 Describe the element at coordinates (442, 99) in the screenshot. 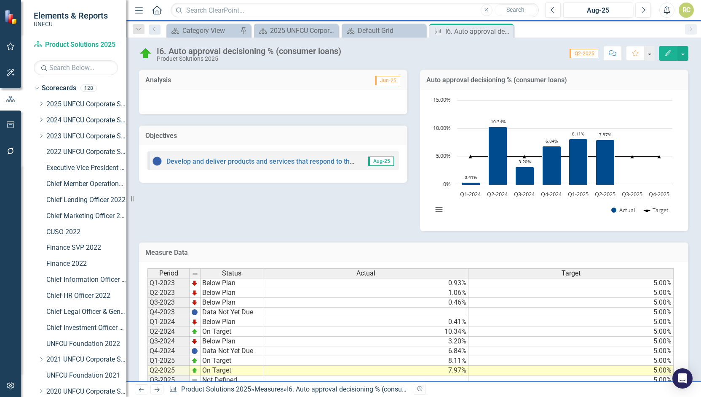

I see `text: 15.00%` at that location.